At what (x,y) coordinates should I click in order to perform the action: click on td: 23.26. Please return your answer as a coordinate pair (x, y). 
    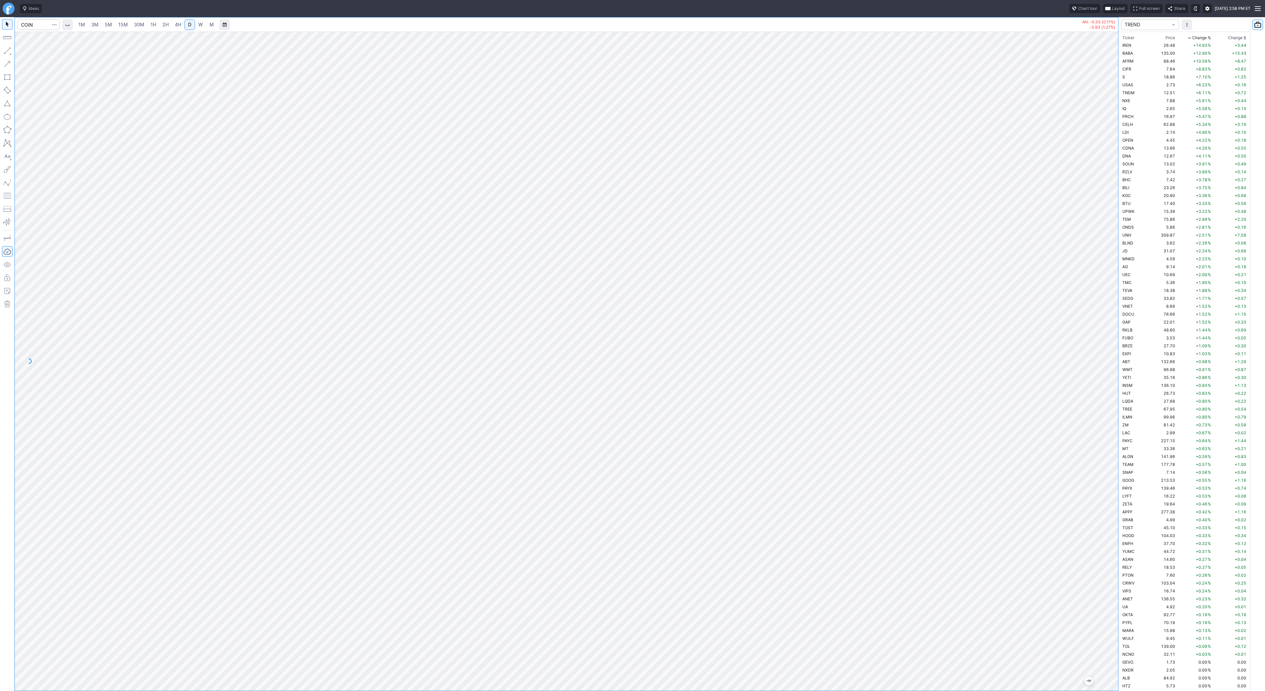
    Looking at the image, I should click on (1162, 187).